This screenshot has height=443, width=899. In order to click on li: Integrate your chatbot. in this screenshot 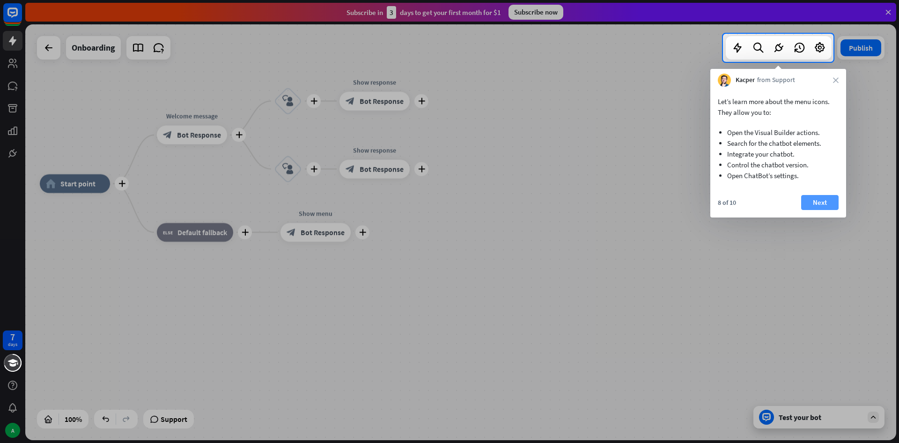, I will do `click(778, 154)`.